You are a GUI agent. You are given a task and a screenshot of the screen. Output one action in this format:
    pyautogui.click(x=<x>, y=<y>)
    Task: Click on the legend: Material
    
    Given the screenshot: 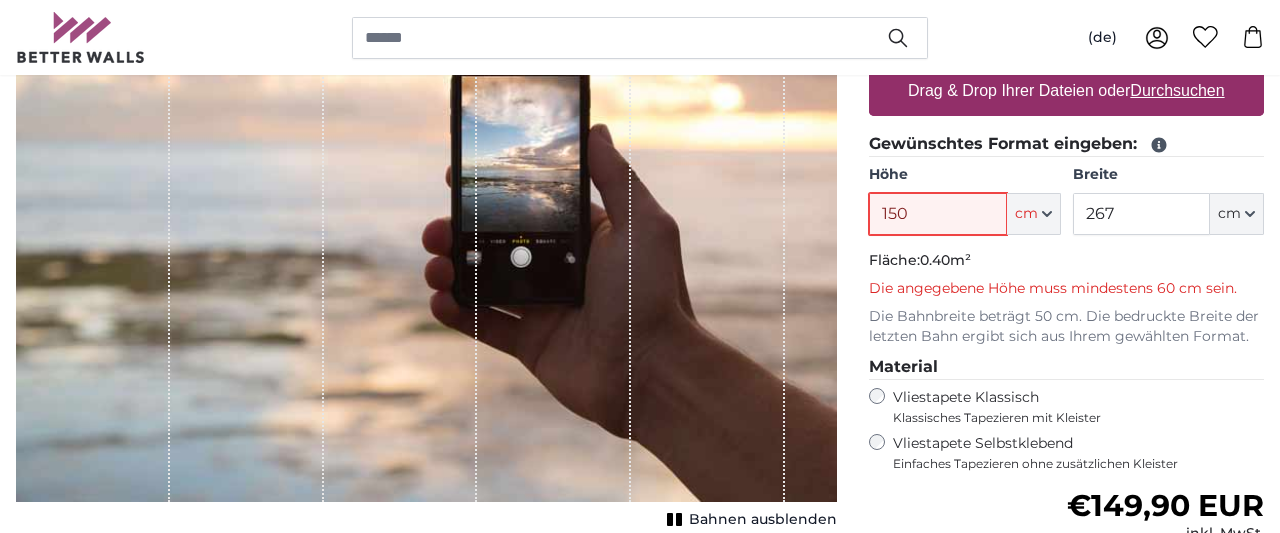 What is the action you would take?
    pyautogui.click(x=1066, y=367)
    